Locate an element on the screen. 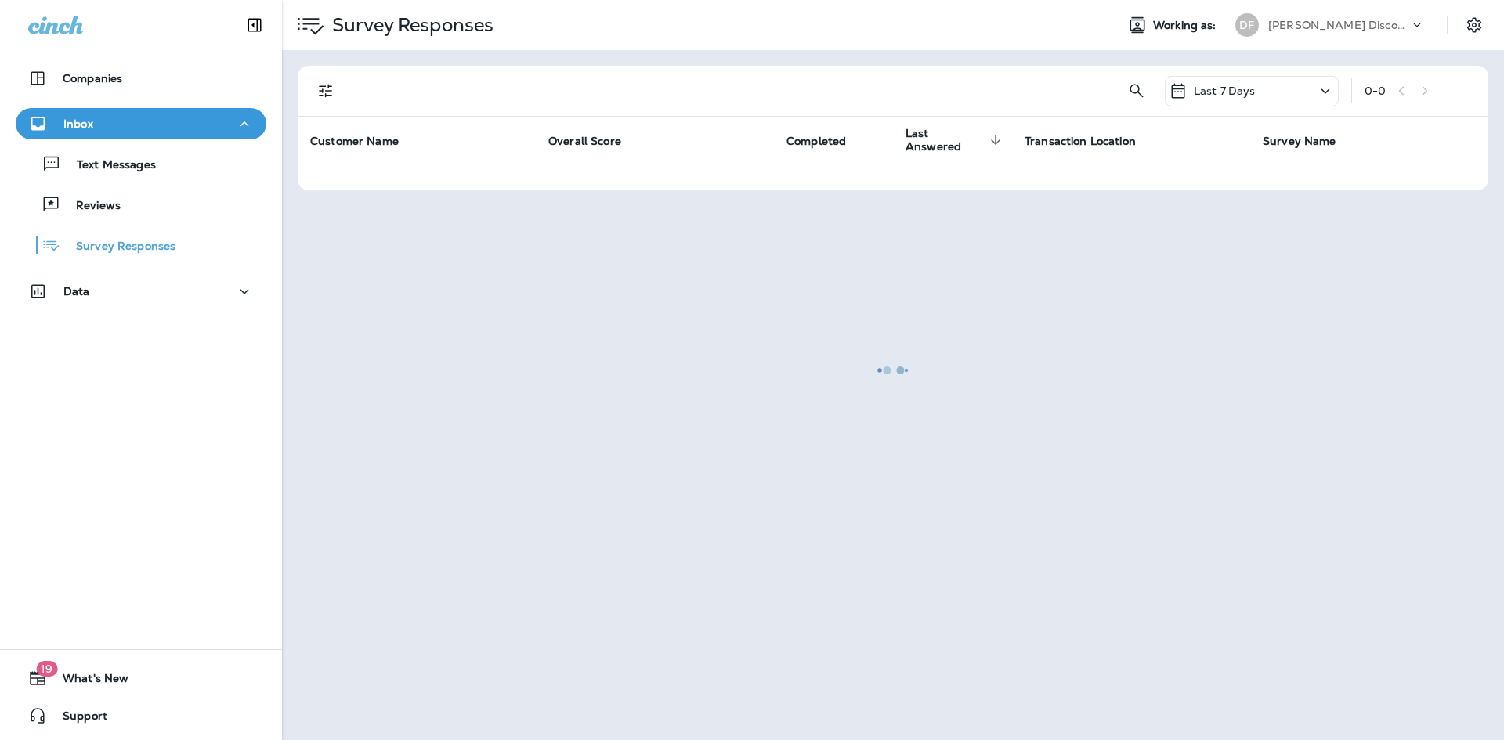 This screenshot has width=1504, height=740. span: What's New is located at coordinates (88, 682).